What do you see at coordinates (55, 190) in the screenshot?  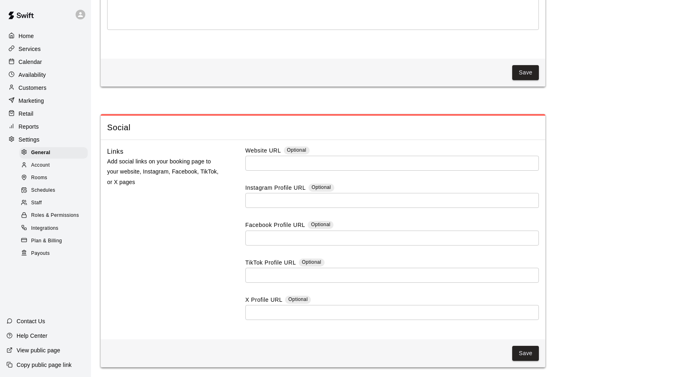 I see `a: Schedules` at bounding box center [55, 190].